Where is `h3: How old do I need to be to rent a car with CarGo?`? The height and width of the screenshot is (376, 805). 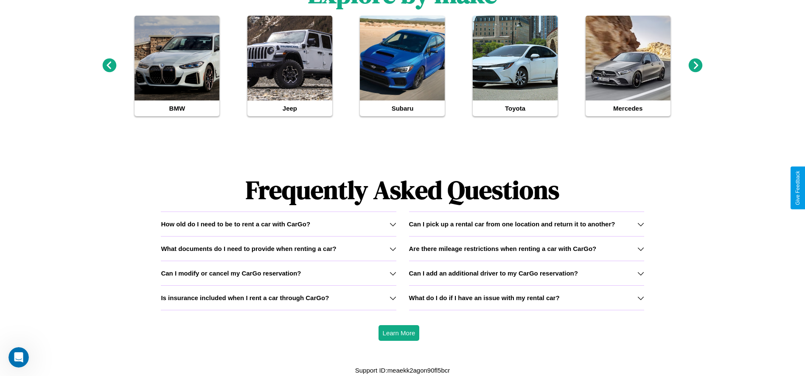
h3: How old do I need to be to rent a car with CarGo? is located at coordinates (235, 224).